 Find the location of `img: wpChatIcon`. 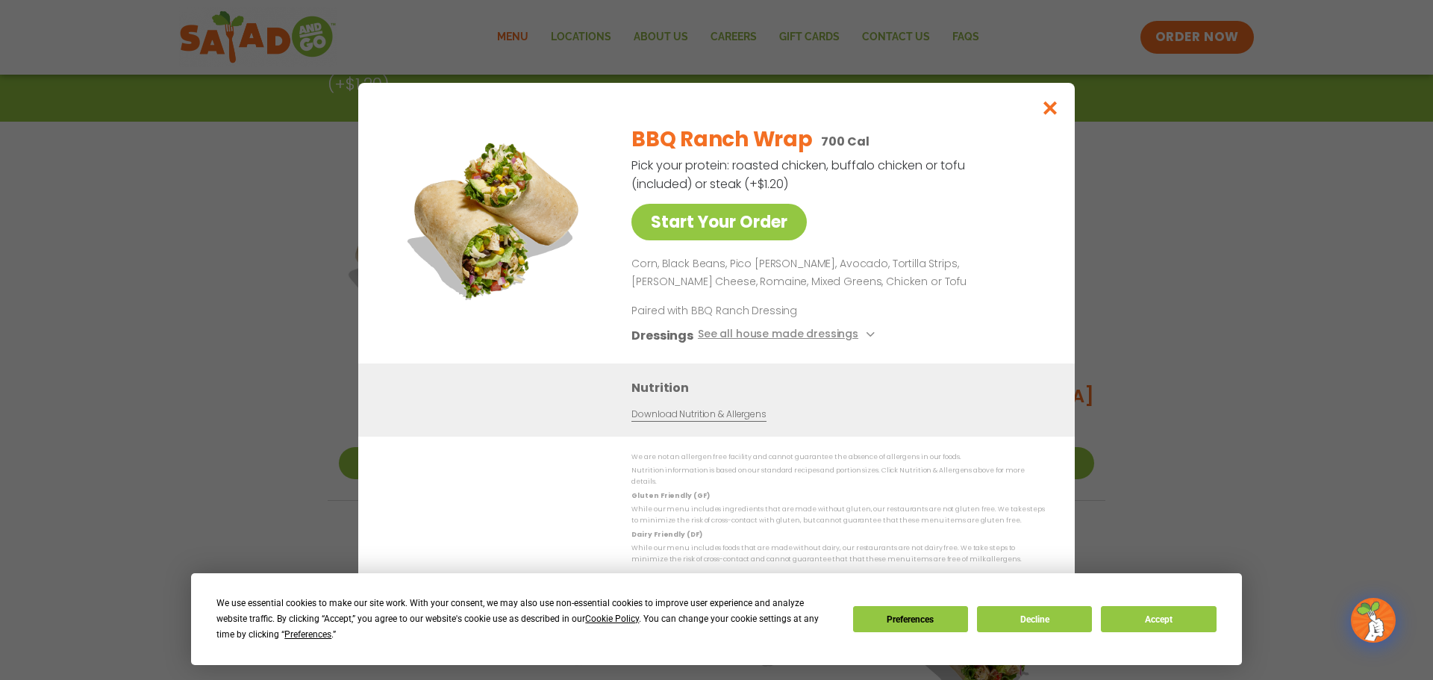

img: wpChatIcon is located at coordinates (1374, 620).